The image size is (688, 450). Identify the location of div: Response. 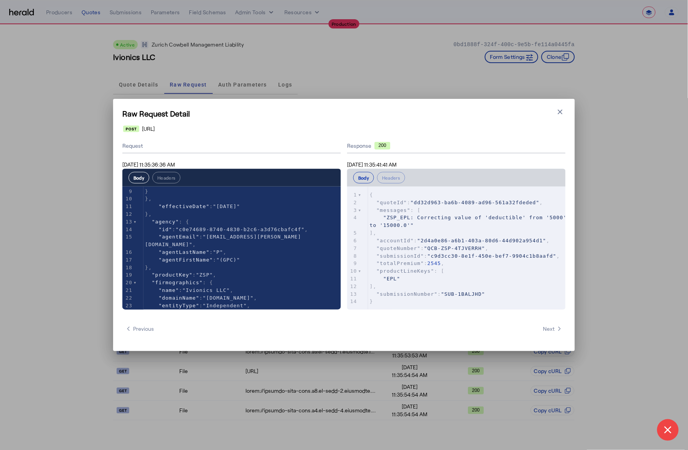
(456, 146).